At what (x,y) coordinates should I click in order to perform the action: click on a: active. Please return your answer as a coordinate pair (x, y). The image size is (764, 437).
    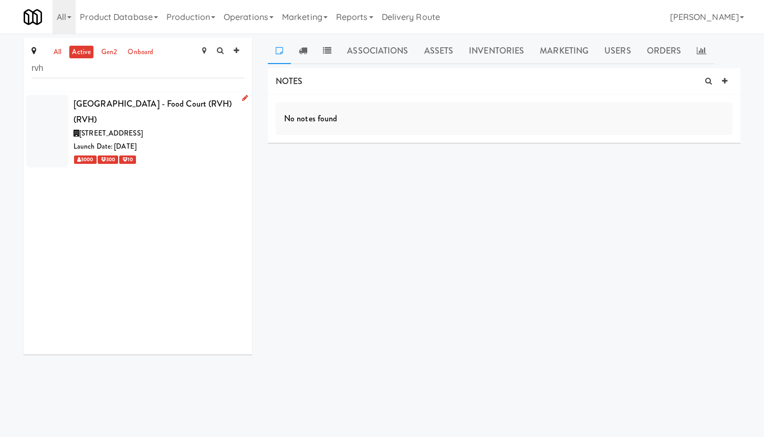
    Looking at the image, I should click on (81, 52).